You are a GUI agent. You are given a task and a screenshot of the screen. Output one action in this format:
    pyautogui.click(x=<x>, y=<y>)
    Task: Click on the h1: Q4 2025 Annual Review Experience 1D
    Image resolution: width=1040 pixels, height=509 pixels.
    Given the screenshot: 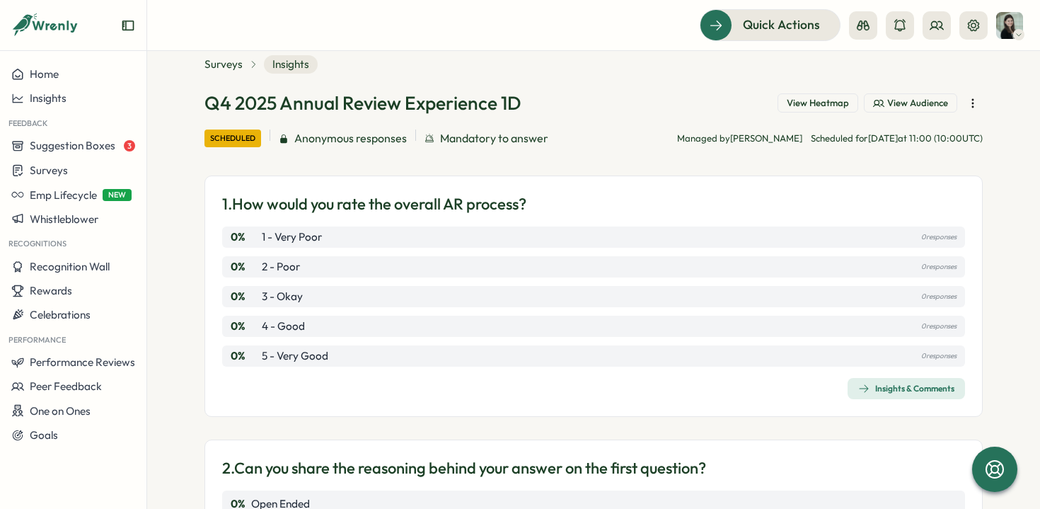 What is the action you would take?
    pyautogui.click(x=363, y=103)
    